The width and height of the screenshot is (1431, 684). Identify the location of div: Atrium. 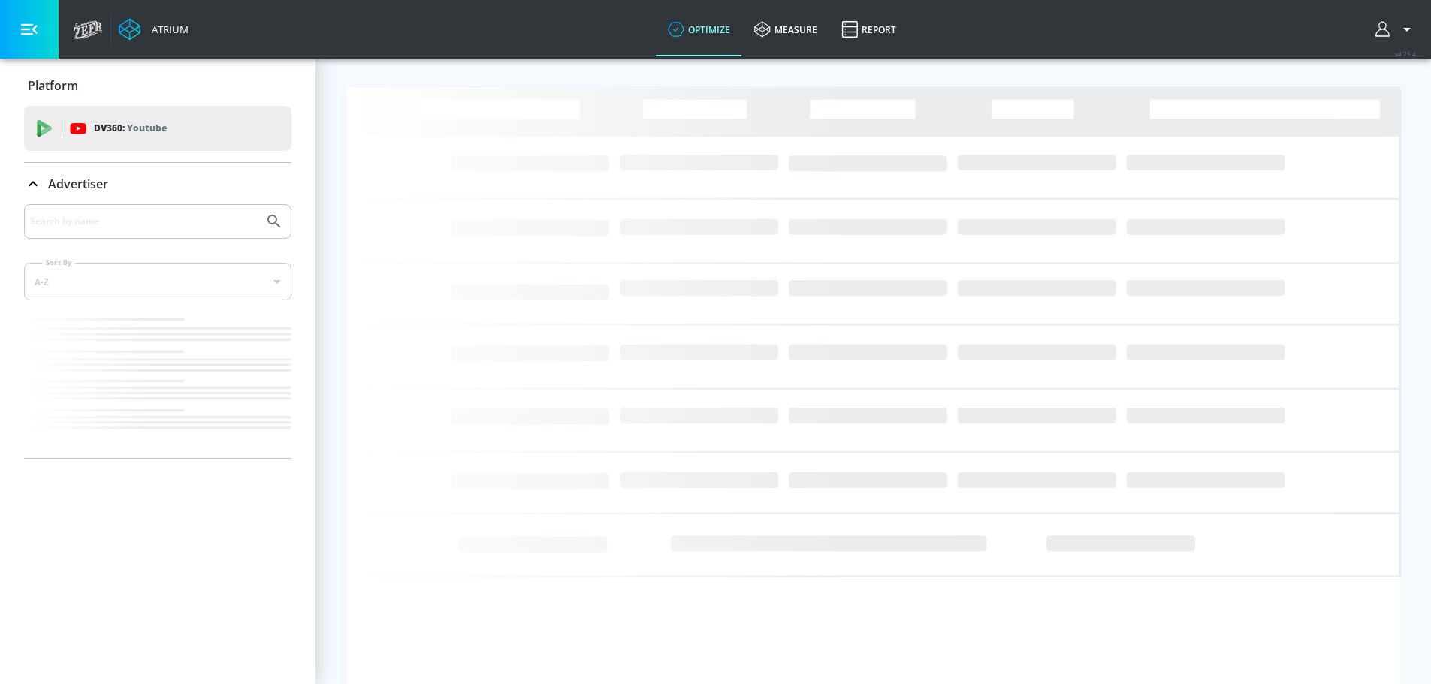
(167, 29).